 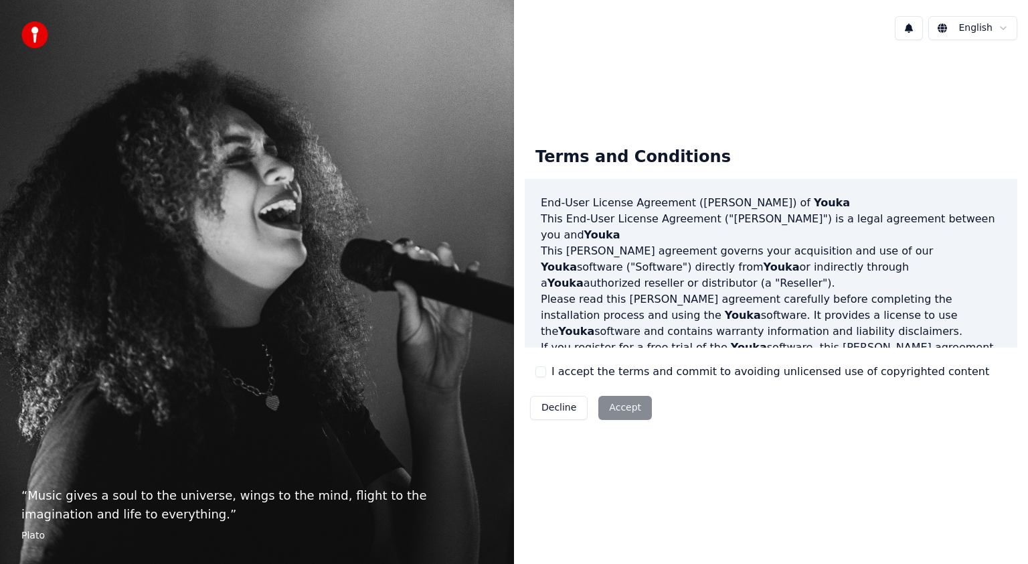 What do you see at coordinates (257, 536) in the screenshot?
I see `footer: Plato` at bounding box center [257, 536].